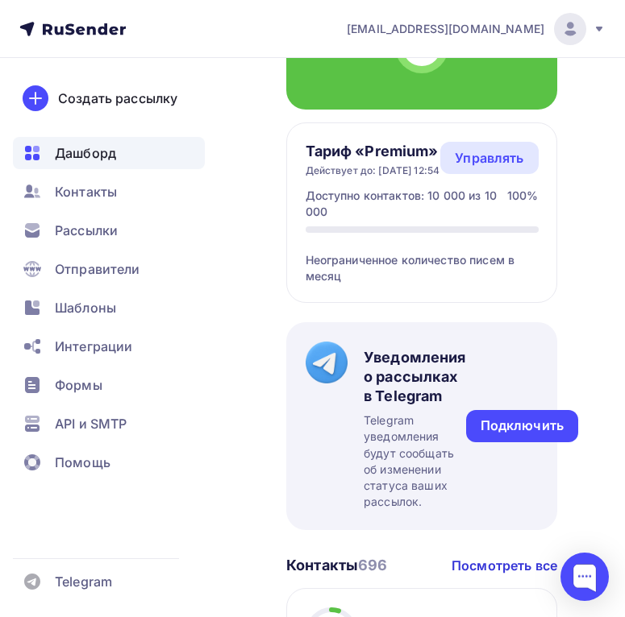 This screenshot has height=617, width=625. Describe the element at coordinates (90, 424) in the screenshot. I see `span: API и SMTP` at that location.